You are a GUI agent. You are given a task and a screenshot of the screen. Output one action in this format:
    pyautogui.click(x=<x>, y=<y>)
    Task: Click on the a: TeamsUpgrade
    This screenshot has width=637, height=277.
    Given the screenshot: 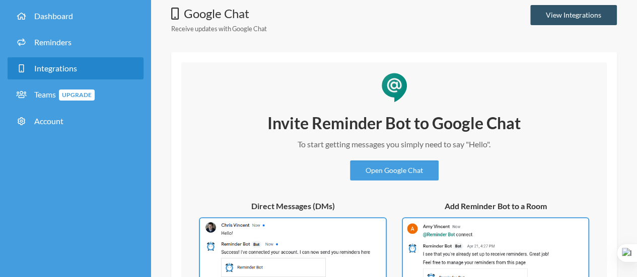 What is the action you would take?
    pyautogui.click(x=75, y=95)
    